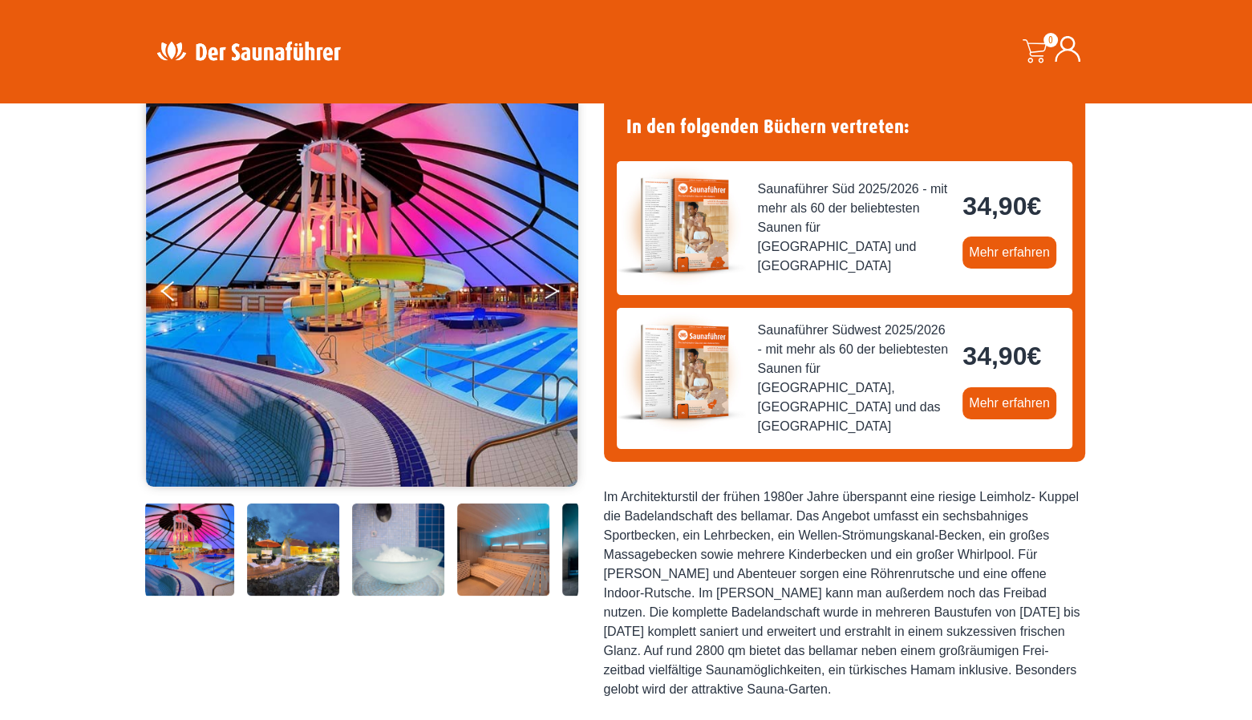  Describe the element at coordinates (563, 294) in the screenshot. I see `button: Next` at that location.